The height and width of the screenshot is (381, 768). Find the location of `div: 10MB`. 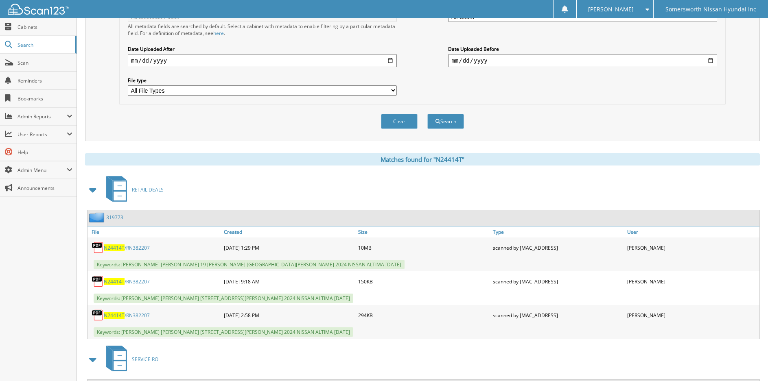

div: 10MB is located at coordinates (423, 248).